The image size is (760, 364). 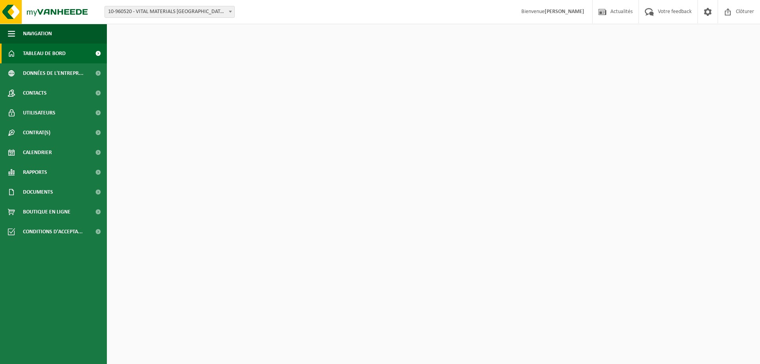 I want to click on span: 10-960520 - VITAL MATERIALS BELGIUM S.A. - TILLY, so click(x=169, y=12).